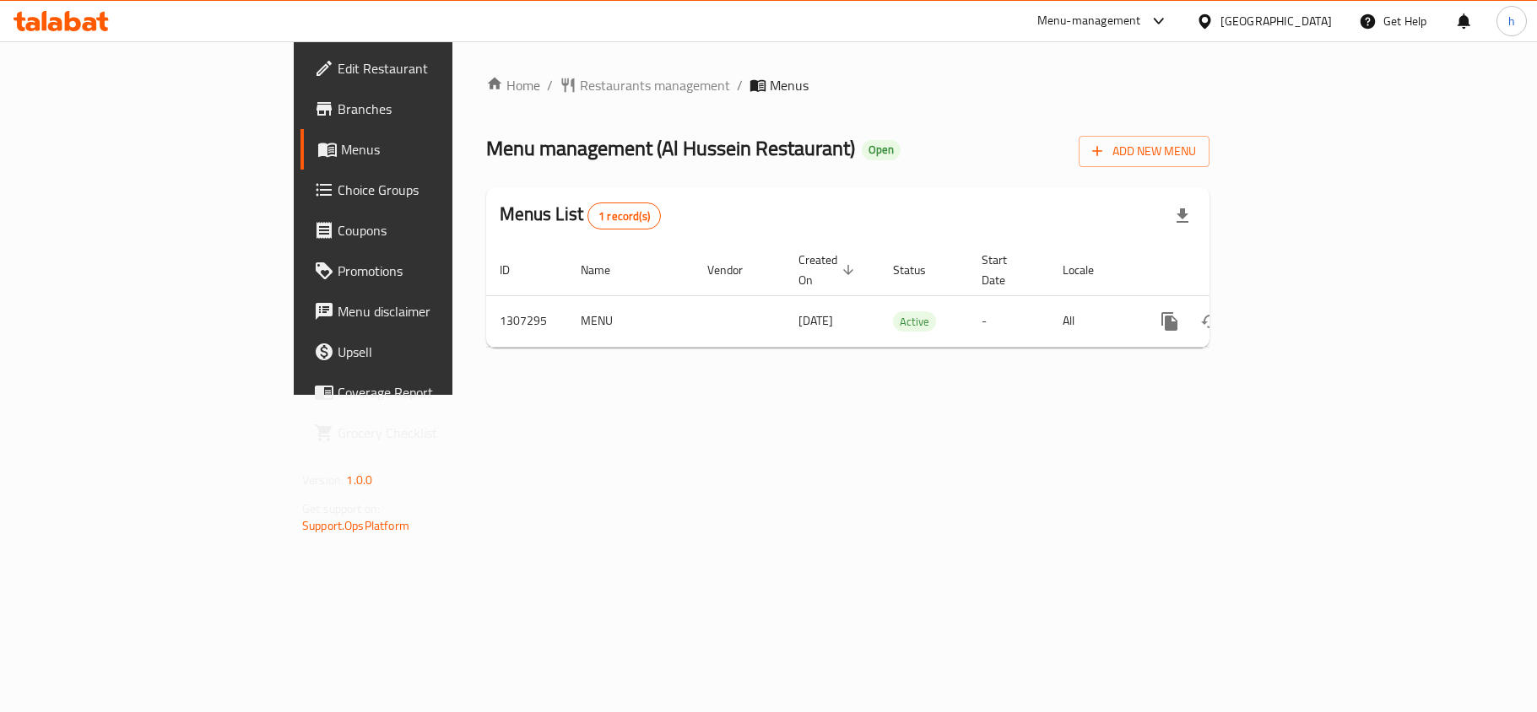 Image resolution: width=1537 pixels, height=712 pixels. Describe the element at coordinates (1144, 151) in the screenshot. I see `span: Add New Menu` at that location.